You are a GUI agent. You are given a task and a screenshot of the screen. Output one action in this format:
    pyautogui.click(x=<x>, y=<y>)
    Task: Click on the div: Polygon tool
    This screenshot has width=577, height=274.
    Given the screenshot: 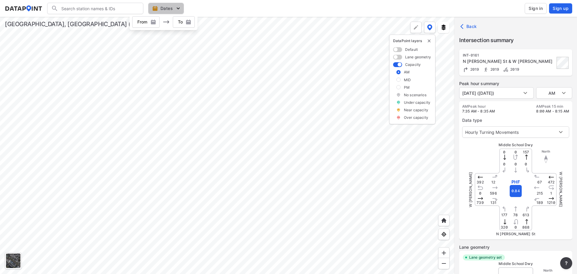 What is the action you would take?
    pyautogui.click(x=416, y=27)
    